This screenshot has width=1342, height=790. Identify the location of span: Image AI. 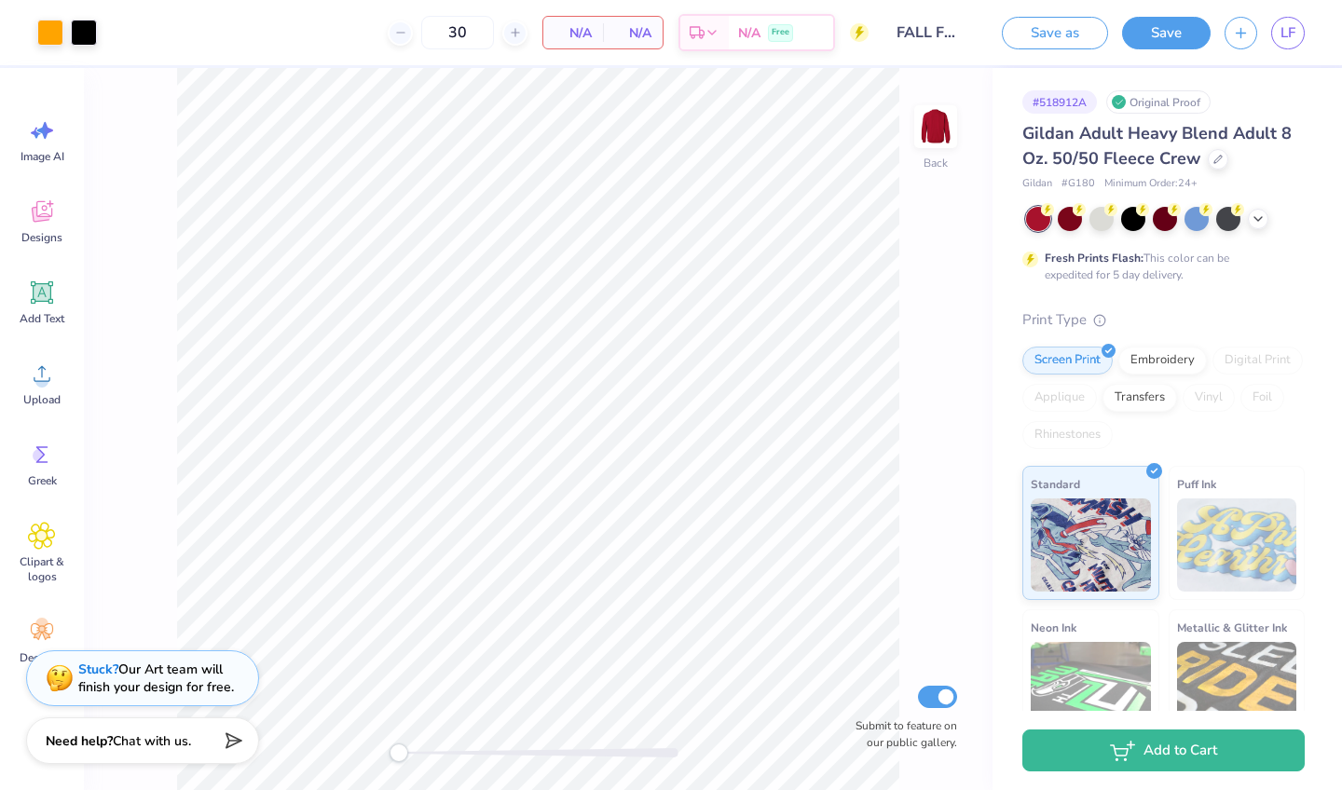
(42, 157).